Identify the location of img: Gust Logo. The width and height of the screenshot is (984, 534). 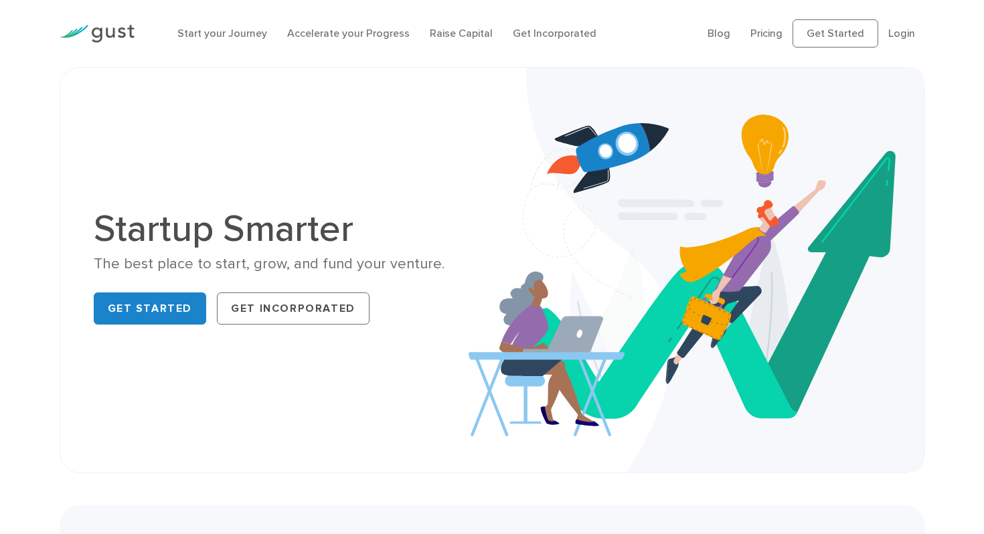
(97, 33).